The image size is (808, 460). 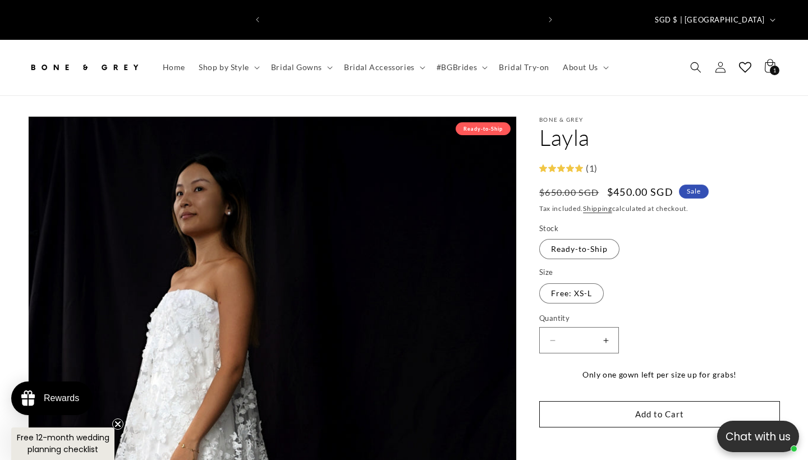 I want to click on div: (1), so click(x=590, y=168).